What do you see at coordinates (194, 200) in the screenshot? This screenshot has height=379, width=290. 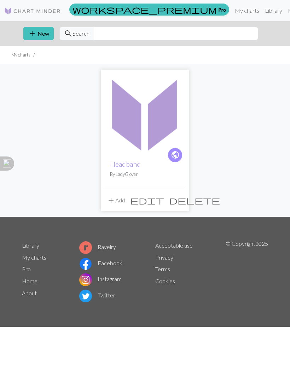 I see `span: delete` at bounding box center [194, 200].